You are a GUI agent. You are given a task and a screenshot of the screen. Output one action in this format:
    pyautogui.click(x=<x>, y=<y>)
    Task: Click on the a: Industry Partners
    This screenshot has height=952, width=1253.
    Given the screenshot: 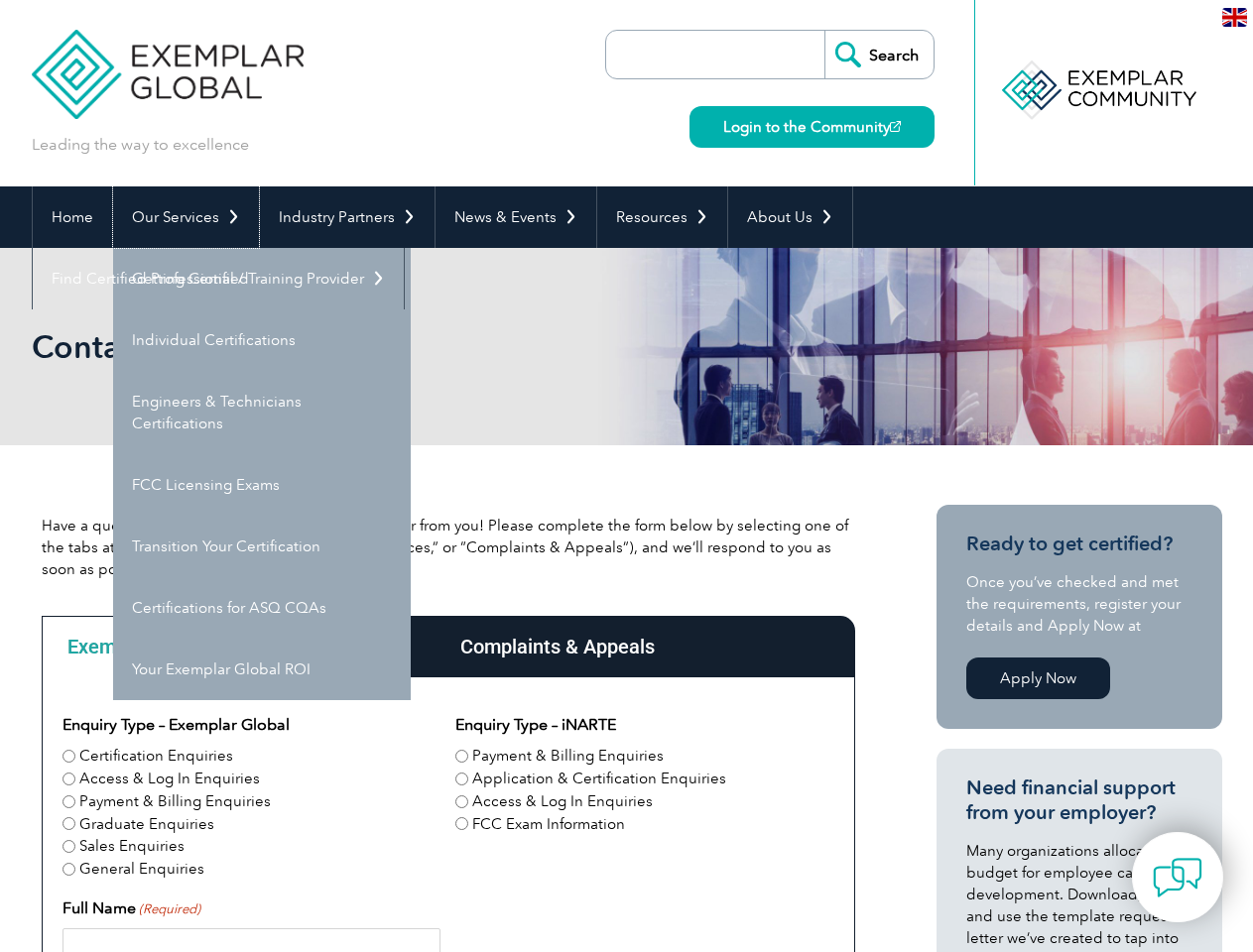 What is the action you would take?
    pyautogui.click(x=347, y=217)
    